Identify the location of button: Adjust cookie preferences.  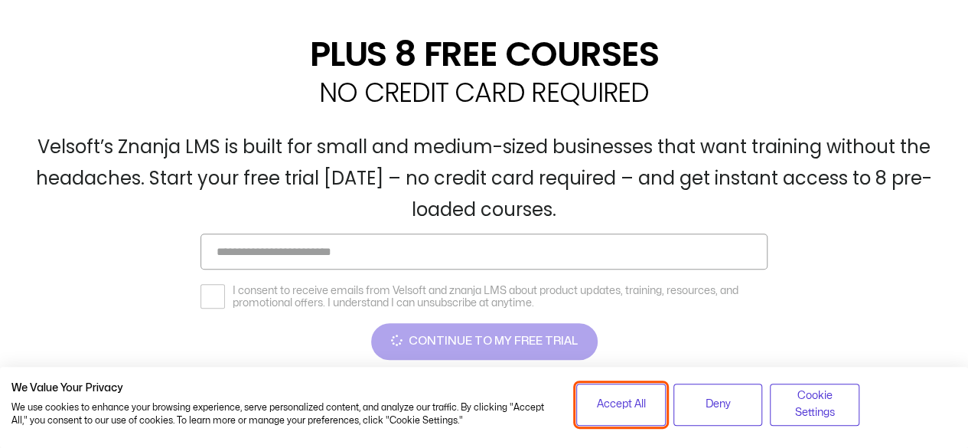
(814, 404).